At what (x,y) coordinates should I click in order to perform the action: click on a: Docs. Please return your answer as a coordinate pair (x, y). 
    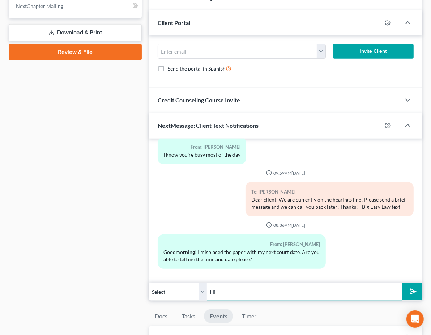
    Looking at the image, I should click on (161, 316).